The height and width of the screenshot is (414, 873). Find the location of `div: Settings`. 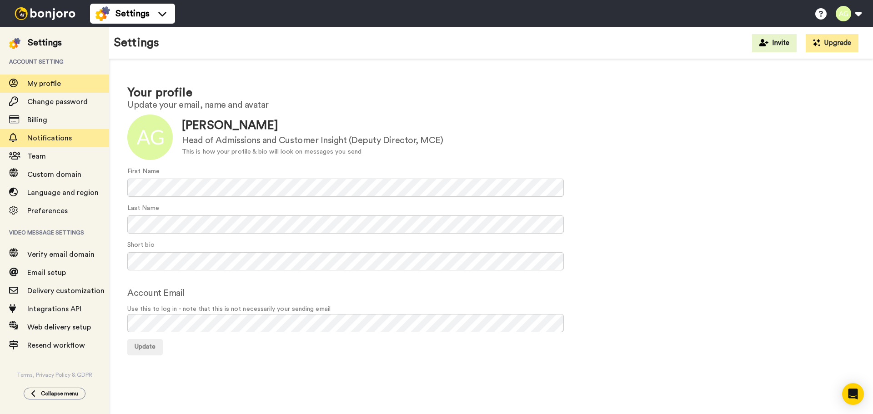

div: Settings is located at coordinates (45, 43).